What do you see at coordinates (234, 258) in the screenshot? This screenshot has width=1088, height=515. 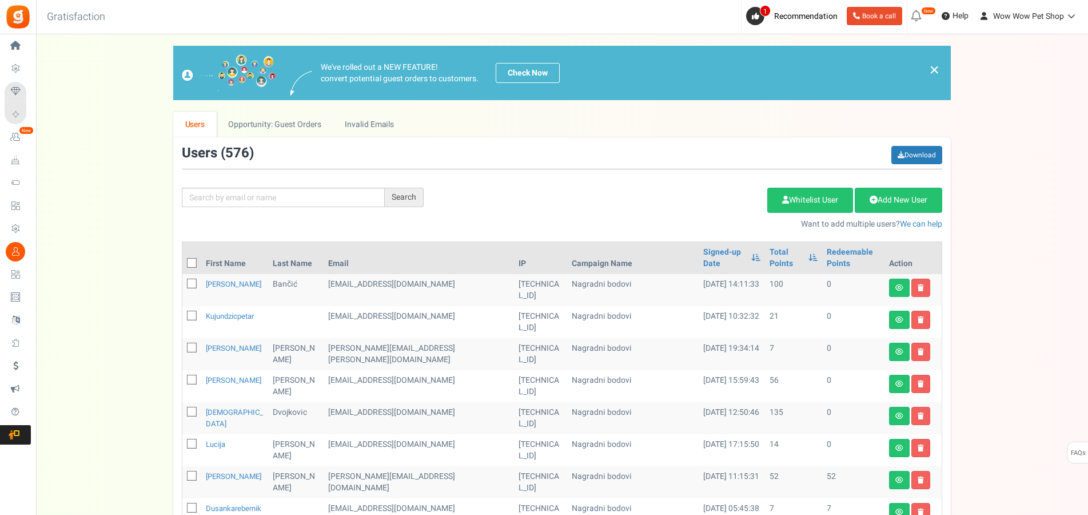 I see `th: First Name` at bounding box center [234, 258].